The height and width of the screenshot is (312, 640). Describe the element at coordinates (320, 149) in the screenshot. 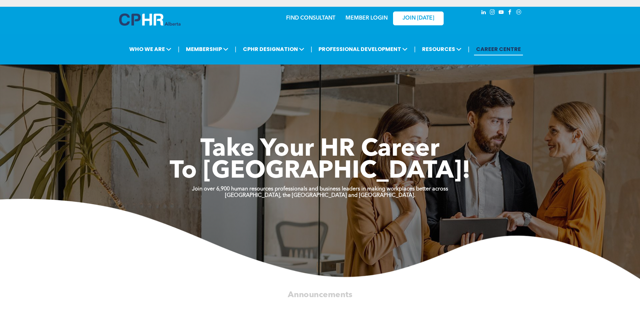

I see `span: Take Your HR Career` at that location.